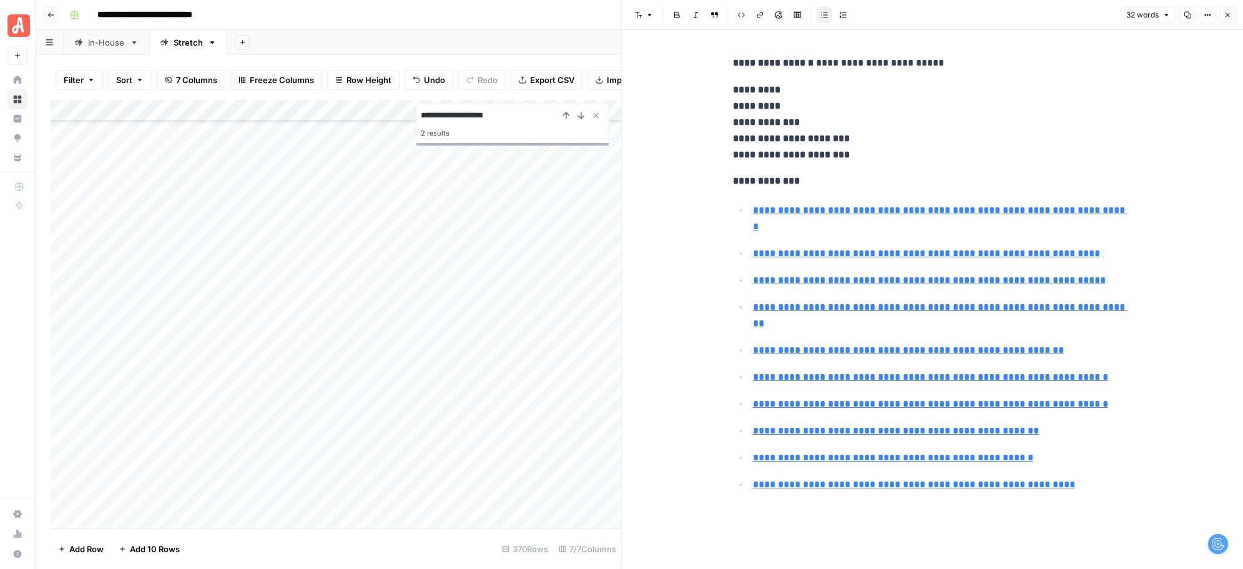 This screenshot has width=1243, height=569. I want to click on a: Settings, so click(17, 514).